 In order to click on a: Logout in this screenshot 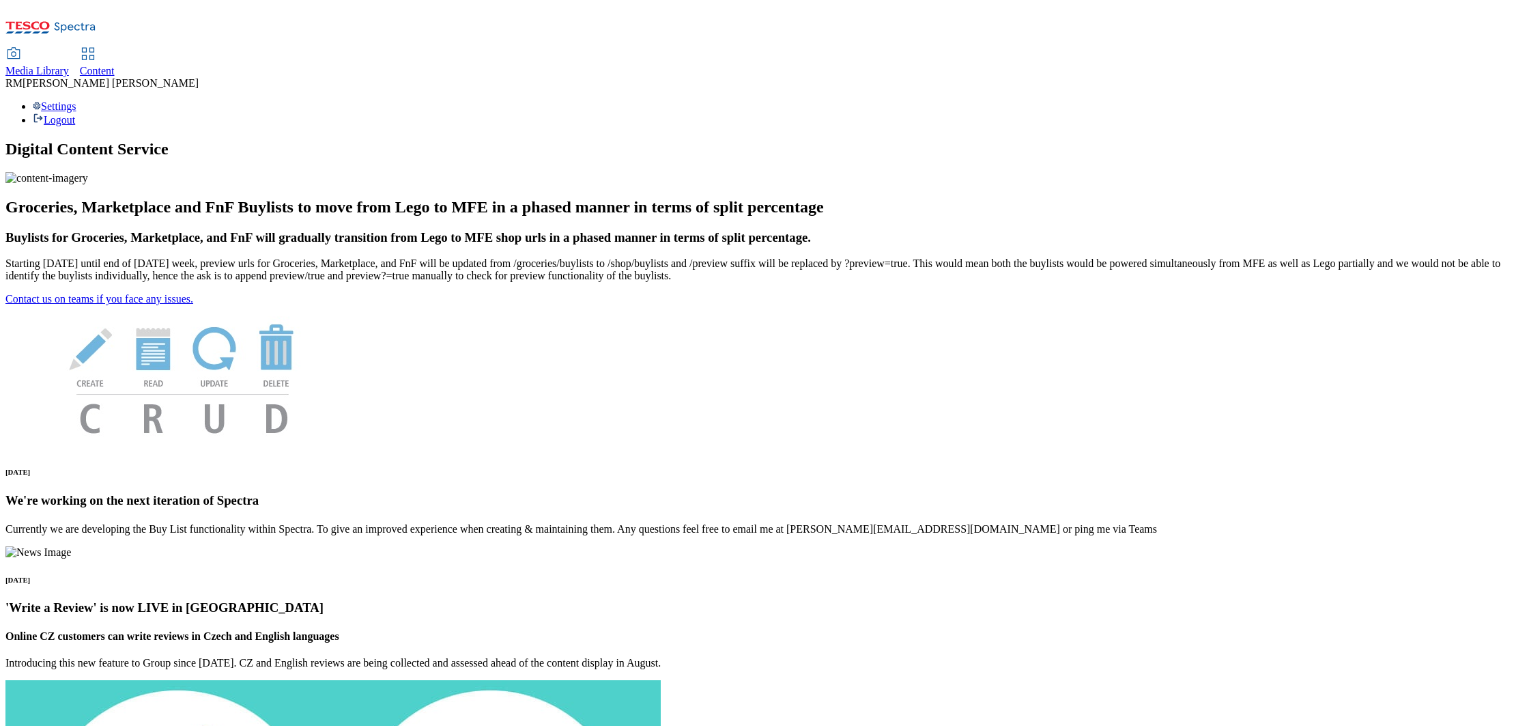, I will do `click(54, 119)`.